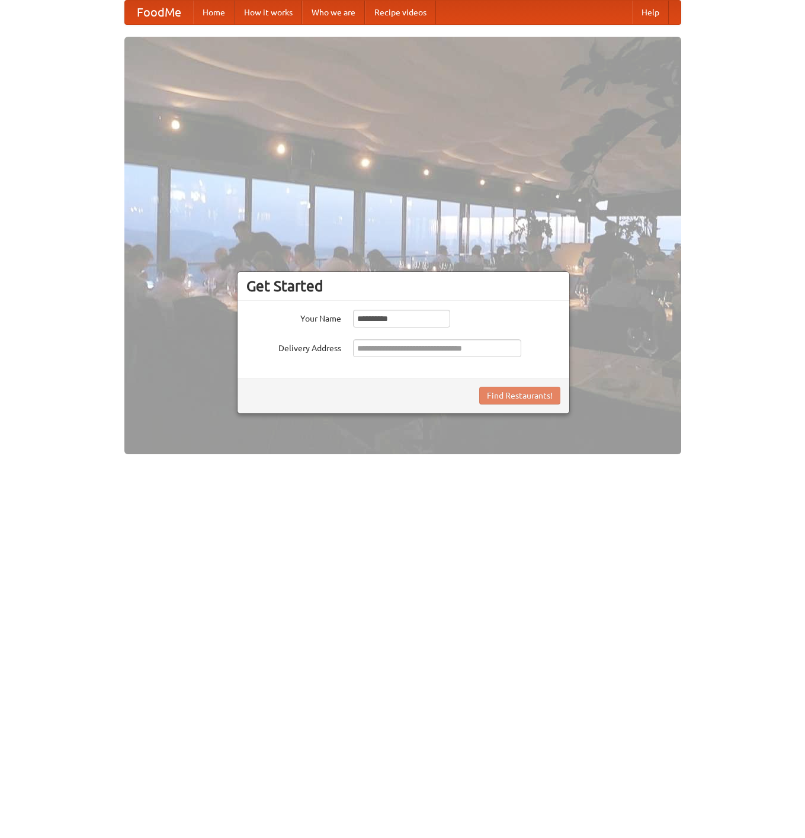 The width and height of the screenshot is (805, 838). Describe the element at coordinates (214, 12) in the screenshot. I see `a: Home` at that location.